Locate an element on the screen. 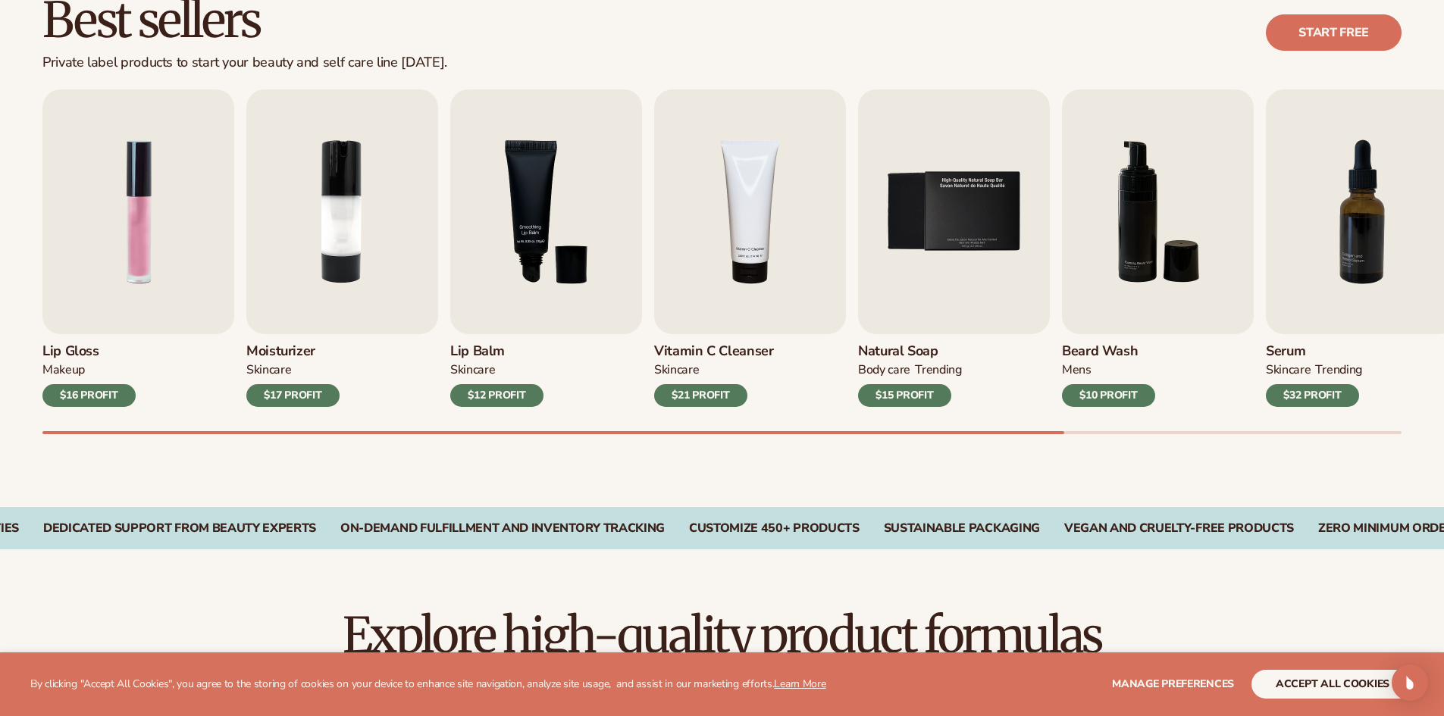  a: Learn More is located at coordinates (800, 684).